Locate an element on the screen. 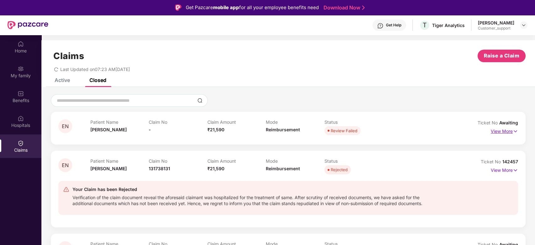 The height and width of the screenshot is (245, 535). img: svg+xml;base64,PHN2ZyB3aWR0aD0iMjAiIGhlaWdodD0iMjAiIHZpZXdCb3g9IjAgMCAyMCAyMCIgZmlsbD0ibm9uZSIgeG... is located at coordinates (21, 69).